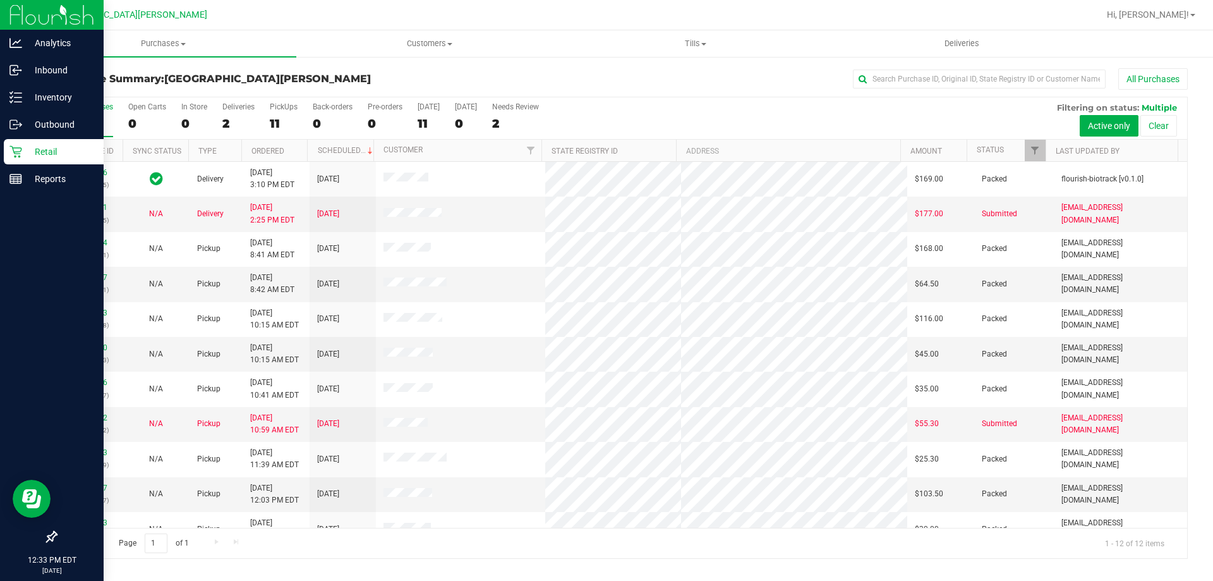 This screenshot has width=1213, height=581. I want to click on a: 11812223, so click(90, 313).